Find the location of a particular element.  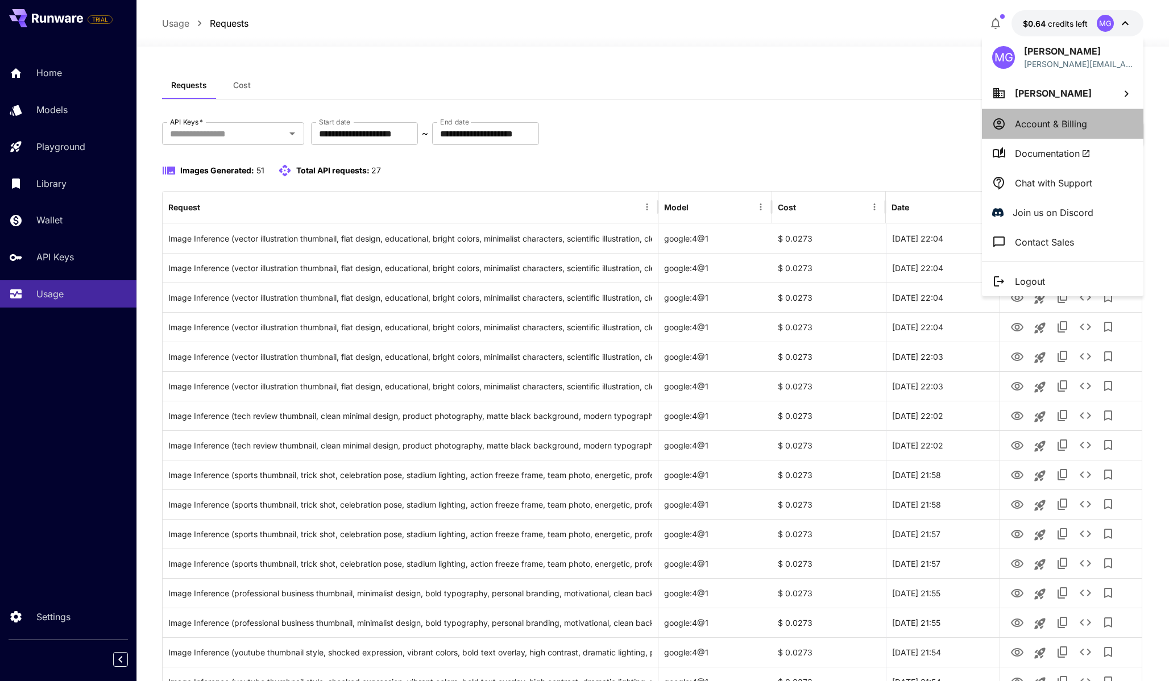

p: Logout is located at coordinates (1030, 281).